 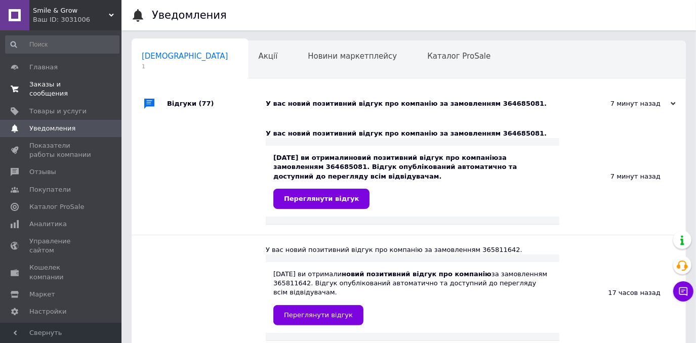 What do you see at coordinates (189, 15) in the screenshot?
I see `h1: Уведомления` at bounding box center [189, 15].